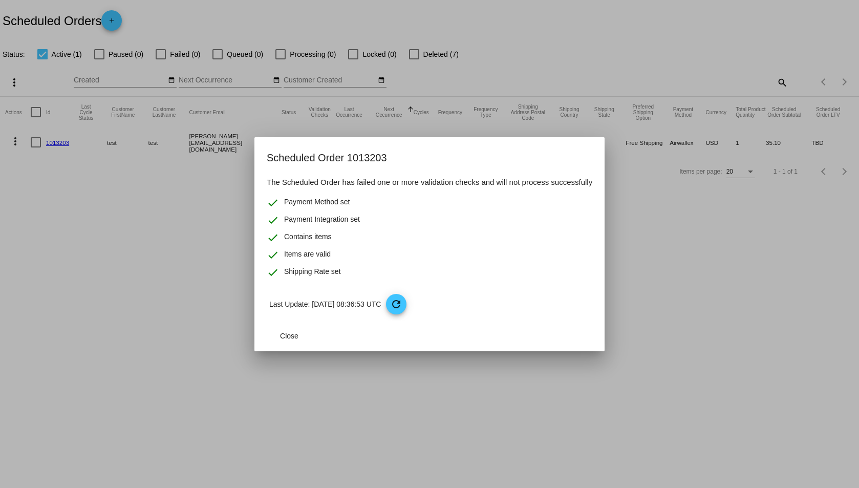  Describe the element at coordinates (429, 158) in the screenshot. I see `h2: Scheduled Order 1013203` at that location.